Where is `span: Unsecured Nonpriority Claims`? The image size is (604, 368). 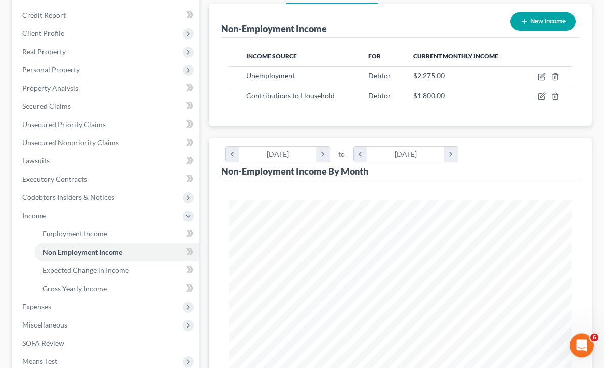
span: Unsecured Nonpriority Claims is located at coordinates (70, 143).